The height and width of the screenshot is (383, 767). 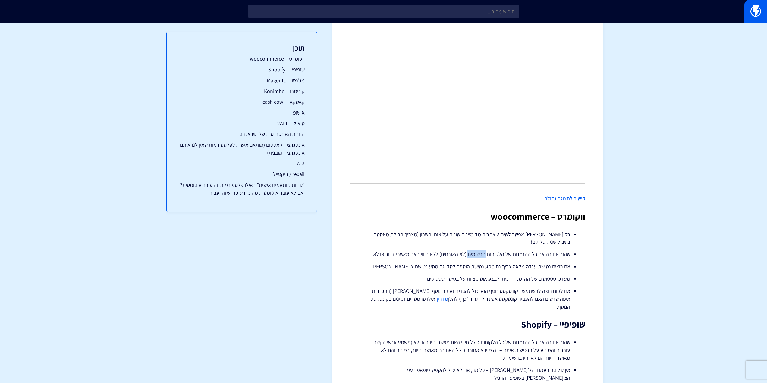 I want to click on h2: שופיפיי – Shopify, so click(x=468, y=324).